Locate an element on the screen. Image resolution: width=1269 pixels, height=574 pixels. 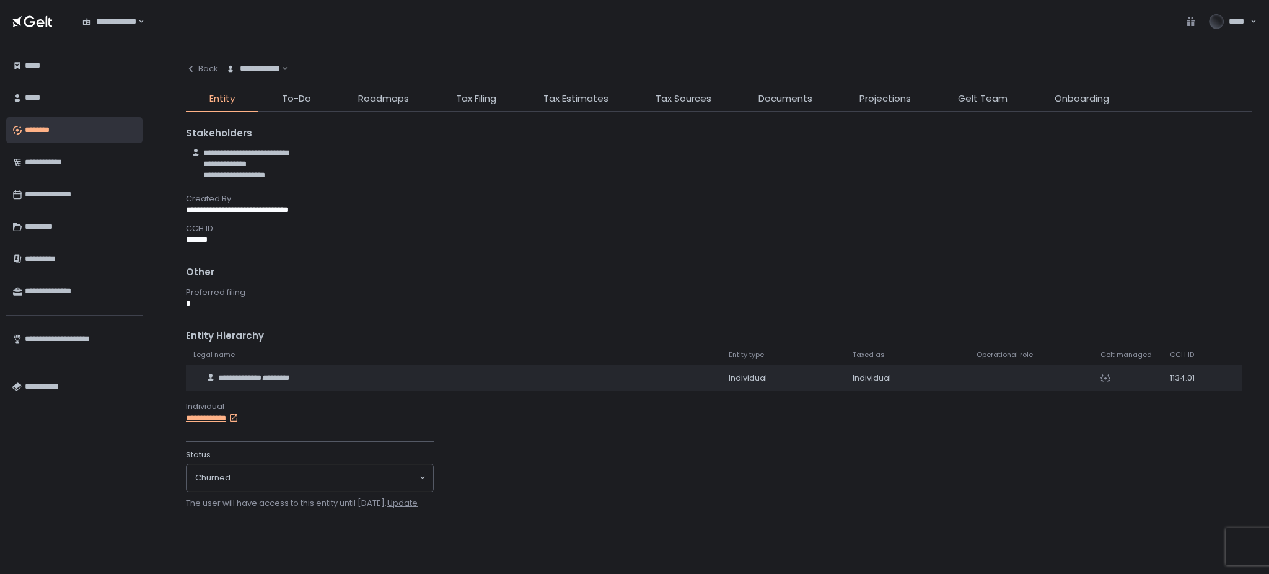
span: To-Do is located at coordinates (296, 98).